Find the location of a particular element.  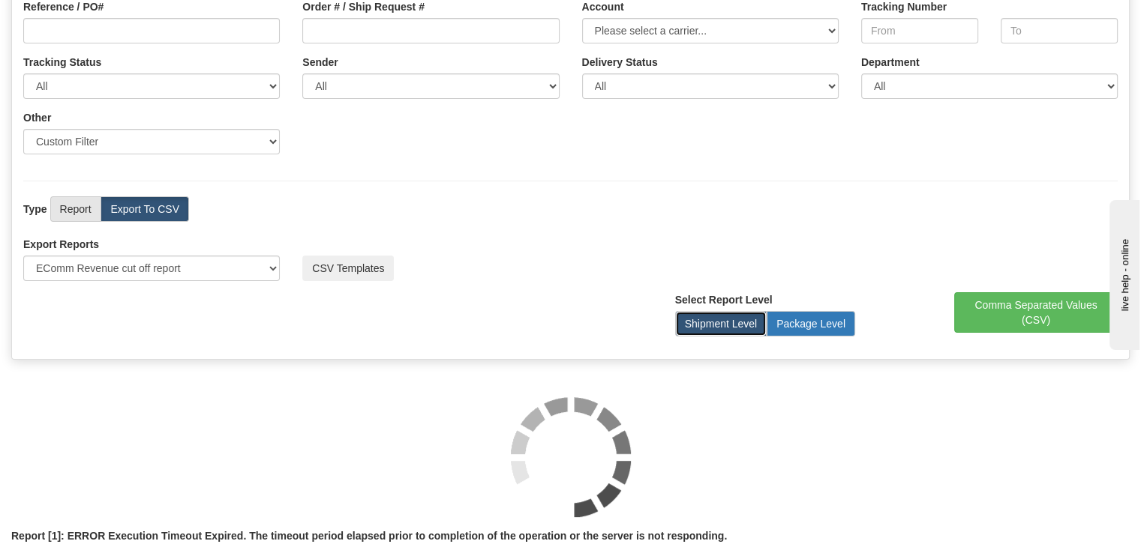

label: Other is located at coordinates (37, 118).